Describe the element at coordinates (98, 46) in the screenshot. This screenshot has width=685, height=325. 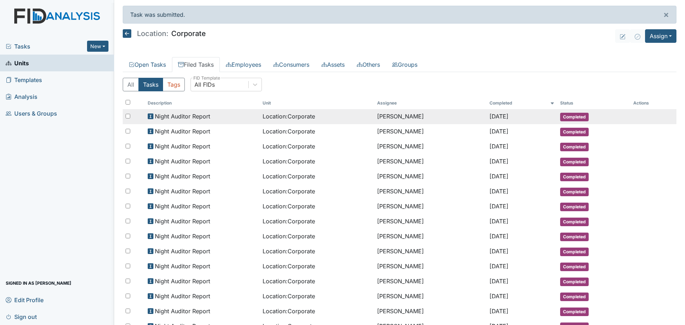
I see `button: New` at that location.